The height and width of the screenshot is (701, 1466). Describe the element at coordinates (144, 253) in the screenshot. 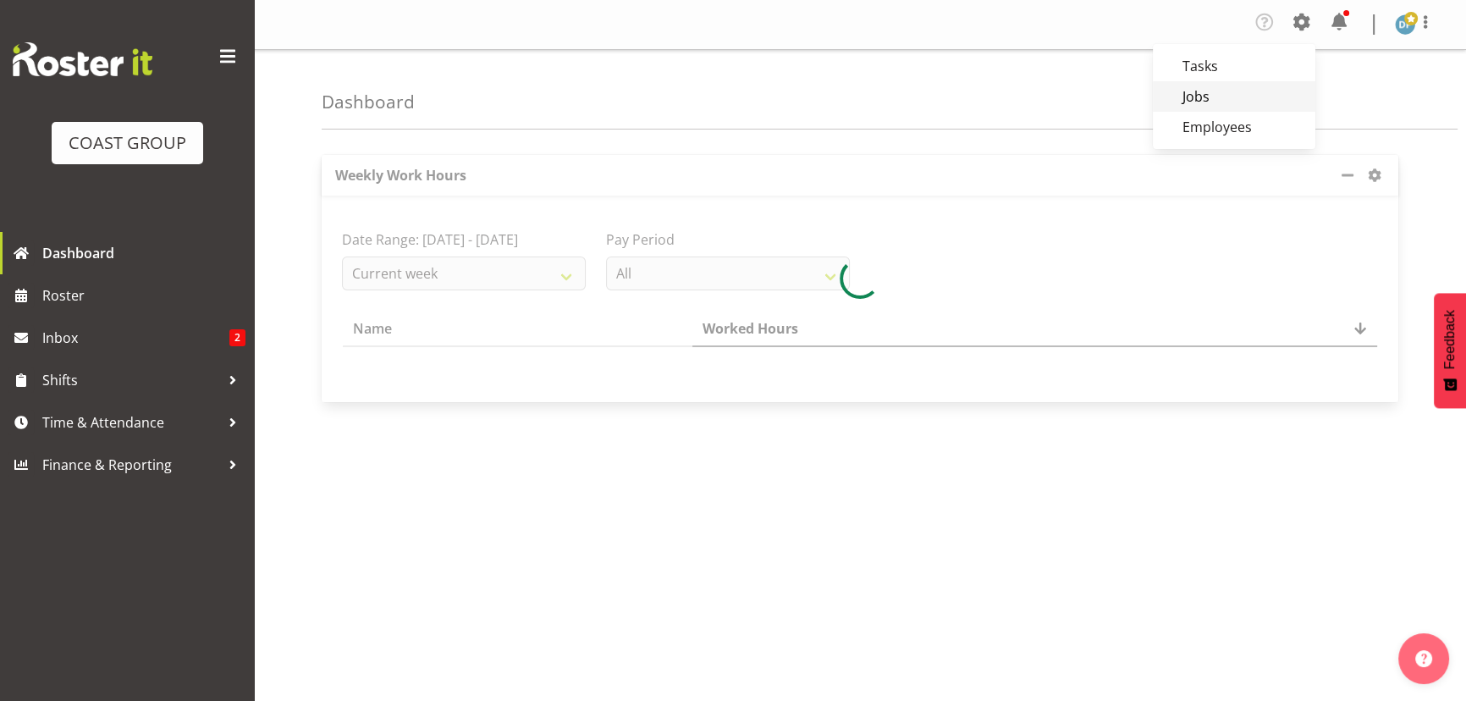

I see `span: Dashboard` at that location.